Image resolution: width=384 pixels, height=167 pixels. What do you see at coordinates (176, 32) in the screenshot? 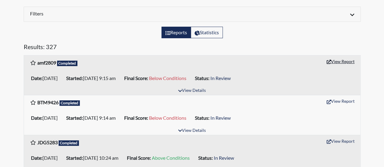
I see `label: View the list of reports` at bounding box center [176, 32].